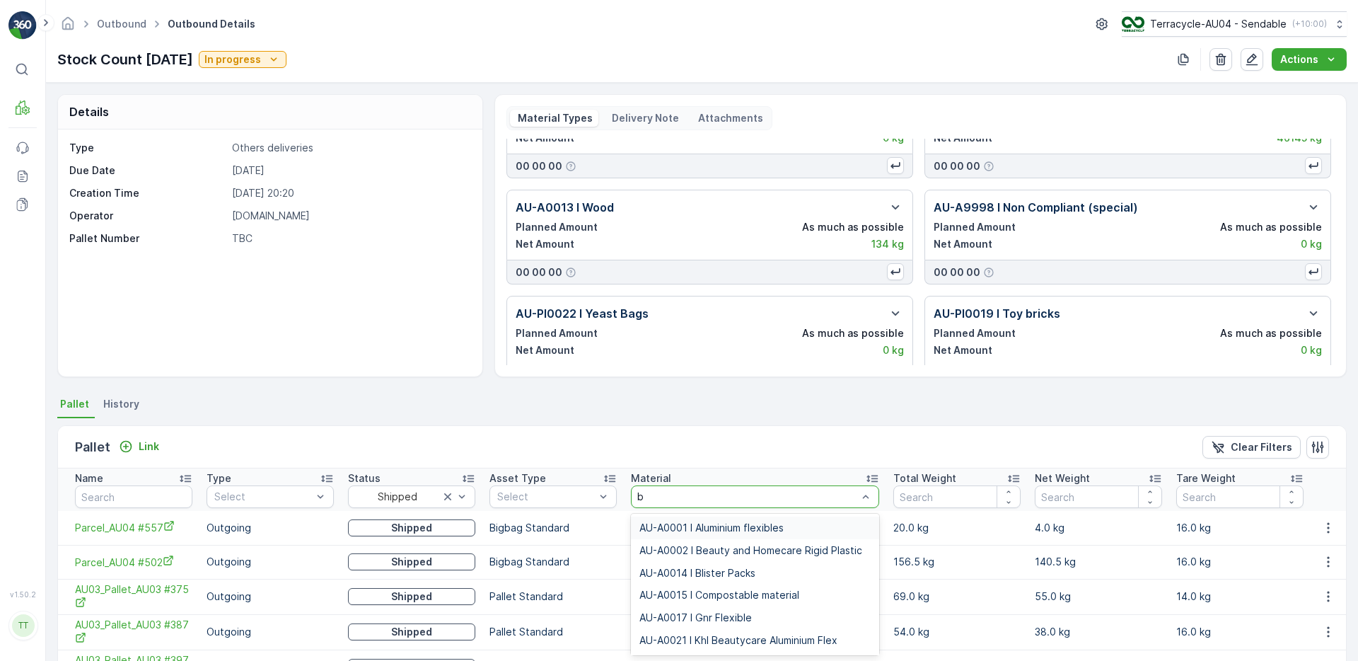  What do you see at coordinates (1133, 24) in the screenshot?
I see `img: terracycle_logo.png` at bounding box center [1133, 24].